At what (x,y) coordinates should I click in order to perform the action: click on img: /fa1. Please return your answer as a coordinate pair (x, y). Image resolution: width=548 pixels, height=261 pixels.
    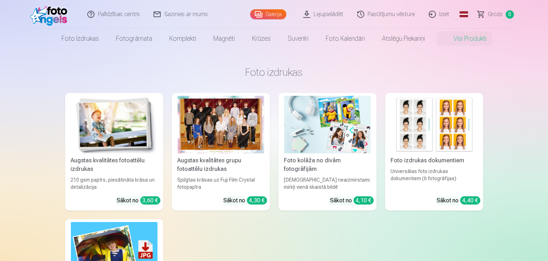
    Looking at the image, I should click on (50, 14).